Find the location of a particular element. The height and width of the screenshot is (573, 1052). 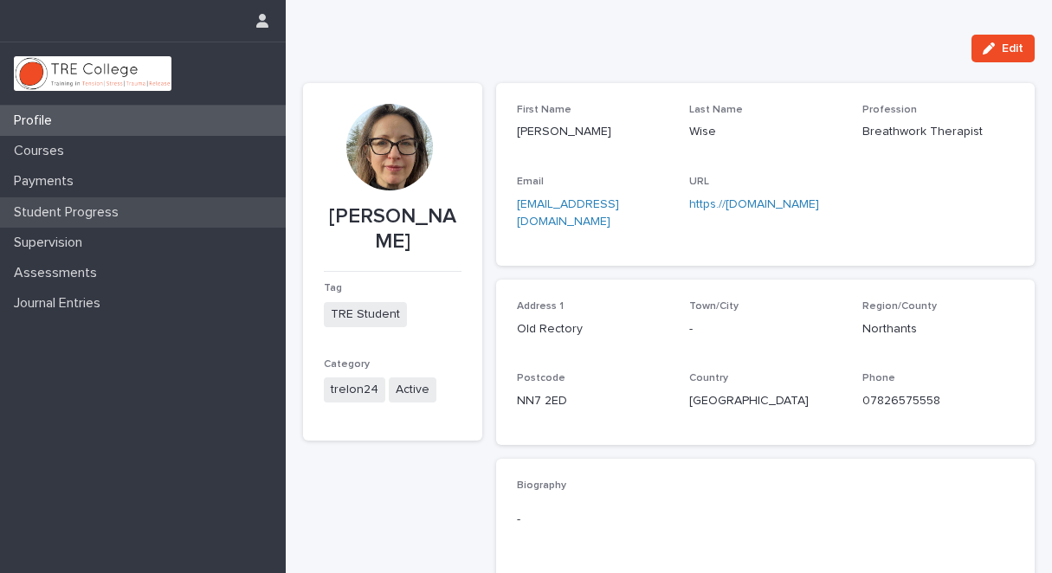

a: 07826575558 is located at coordinates (901, 401).